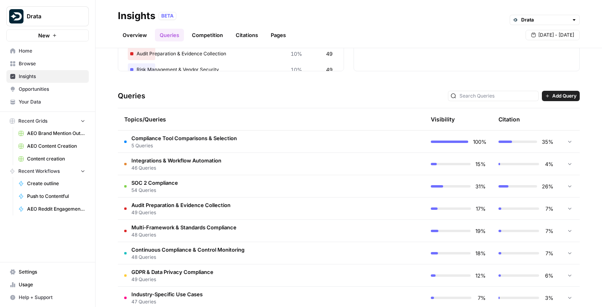  I want to click on span: AEO Content Creation, so click(56, 146).